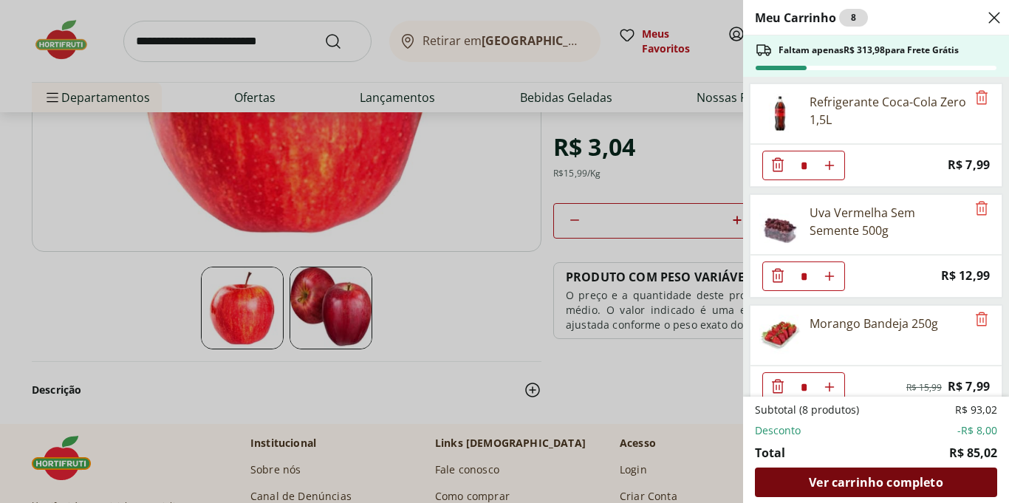  I want to click on span: R$ 15,99, so click(924, 388).